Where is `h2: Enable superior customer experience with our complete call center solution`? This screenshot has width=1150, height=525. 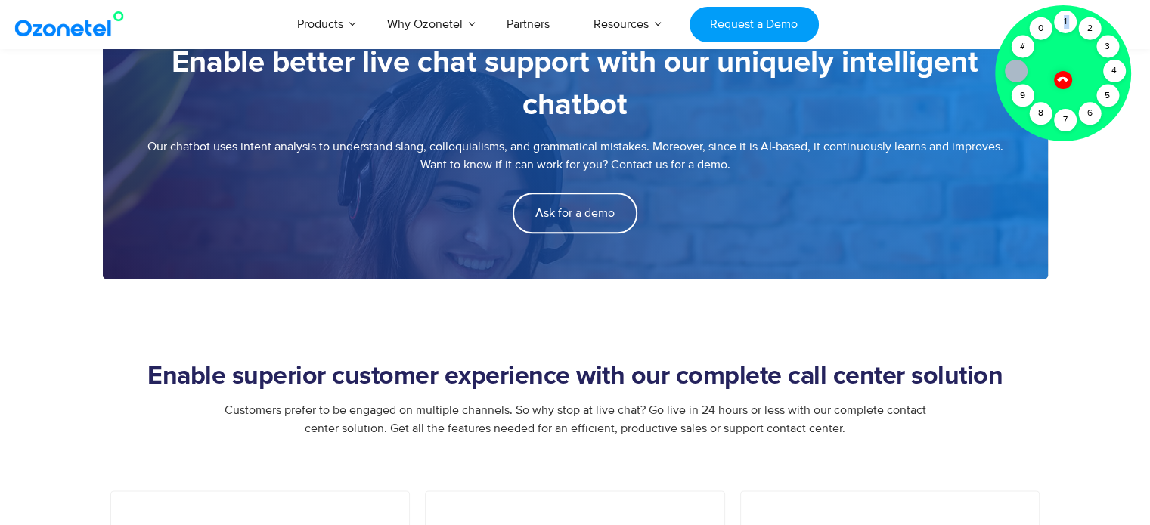 h2: Enable superior customer experience with our complete call center solution is located at coordinates (575, 377).